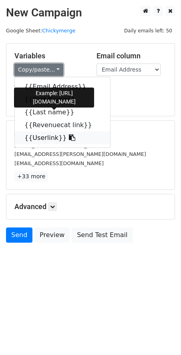  I want to click on a: Daily emails left: 50, so click(148, 30).